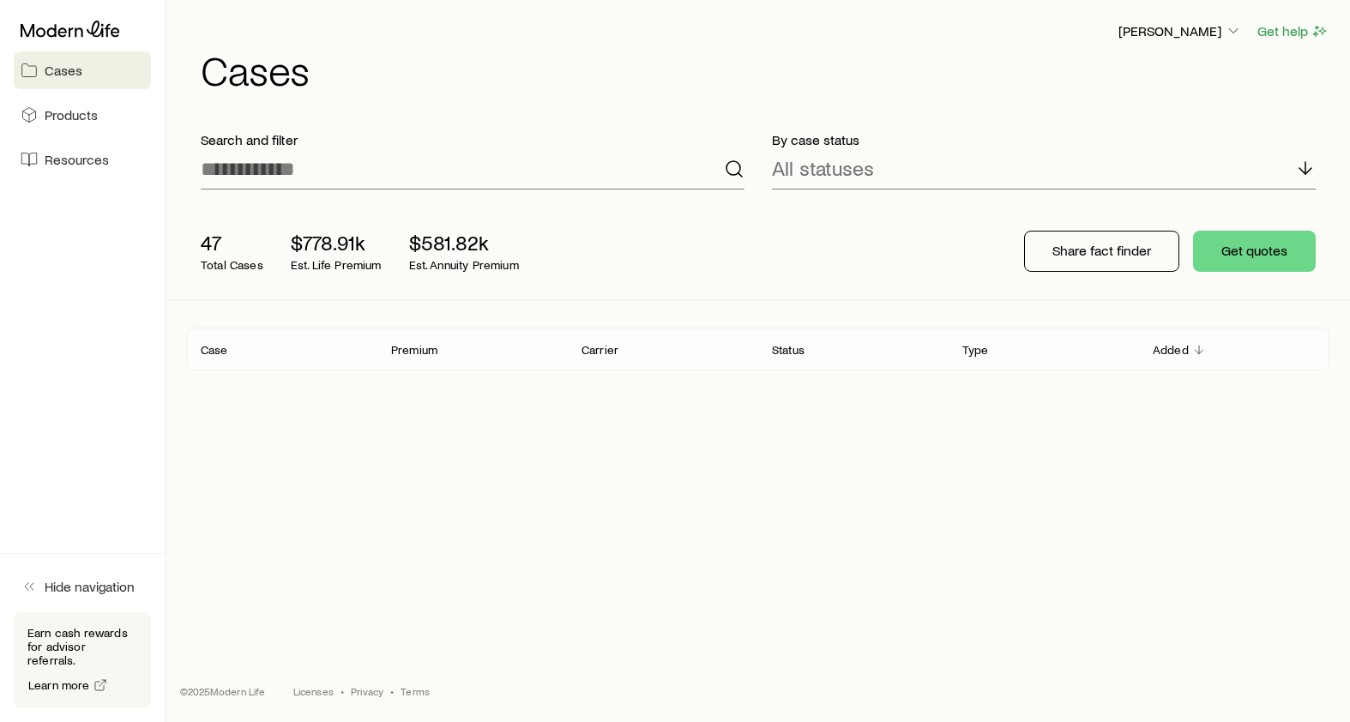  Describe the element at coordinates (1044, 140) in the screenshot. I see `p: By case status` at that location.